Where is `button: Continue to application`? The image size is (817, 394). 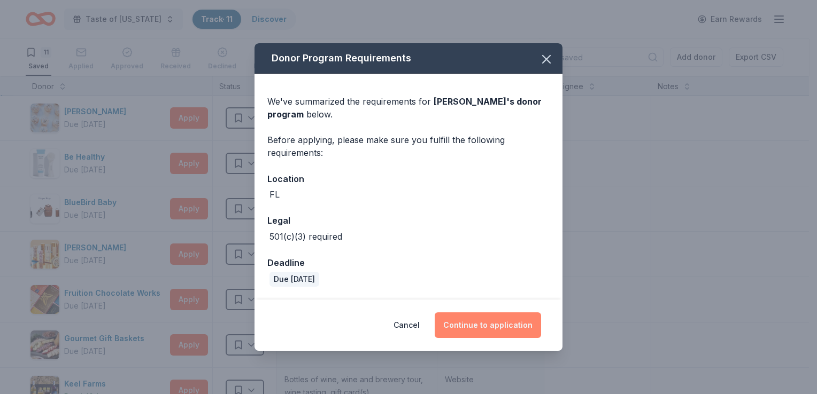
button: Continue to application is located at coordinates (488, 326).